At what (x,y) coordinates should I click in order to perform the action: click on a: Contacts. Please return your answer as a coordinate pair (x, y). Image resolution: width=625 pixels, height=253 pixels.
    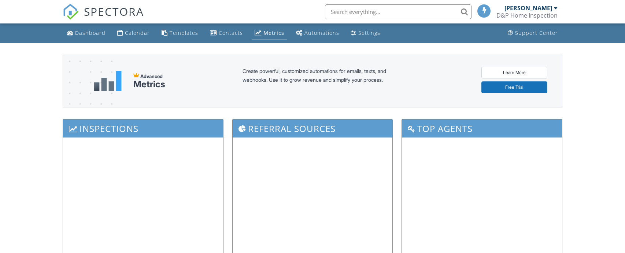
    Looking at the image, I should click on (226, 33).